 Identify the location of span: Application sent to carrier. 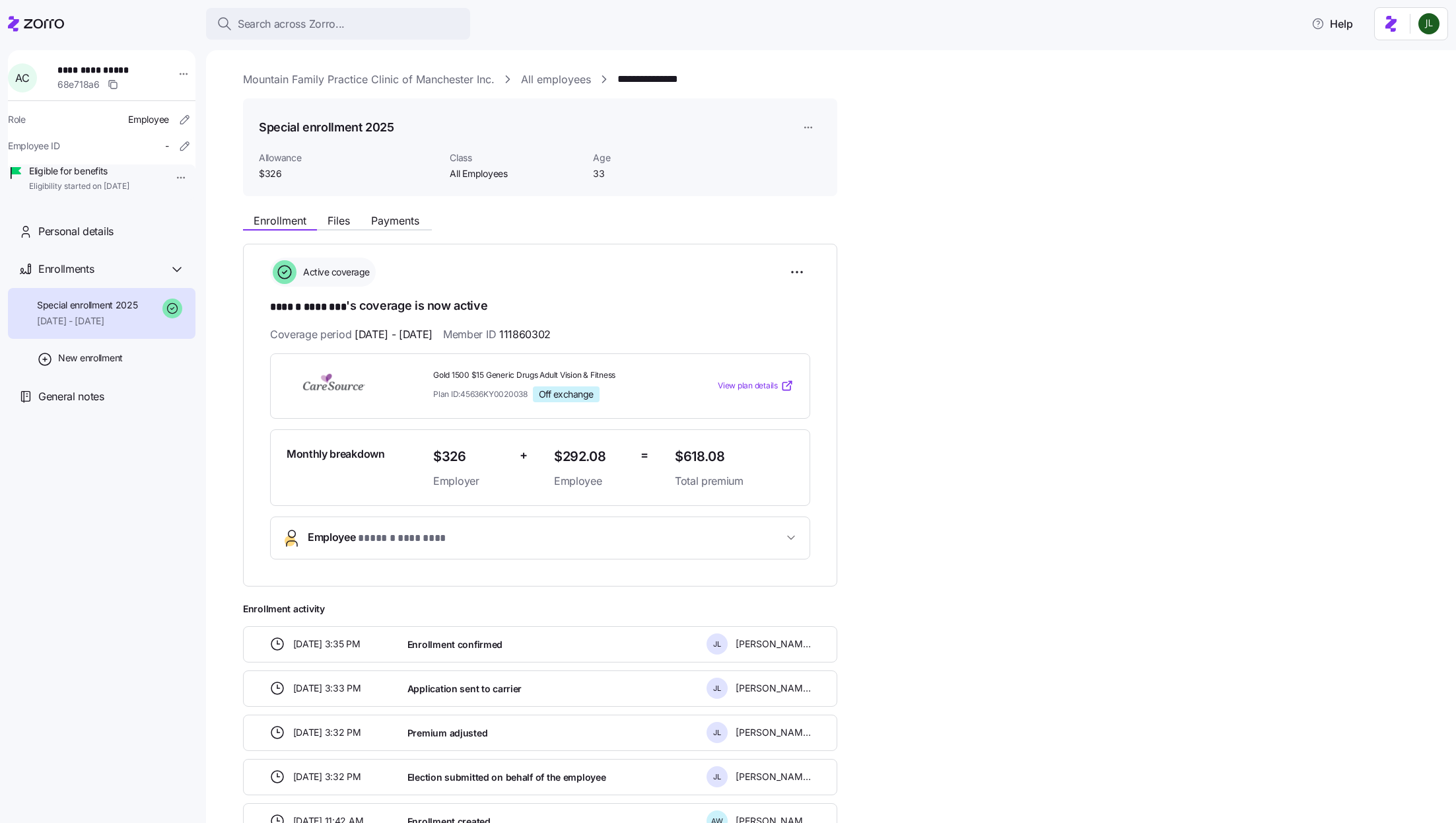
(465, 689).